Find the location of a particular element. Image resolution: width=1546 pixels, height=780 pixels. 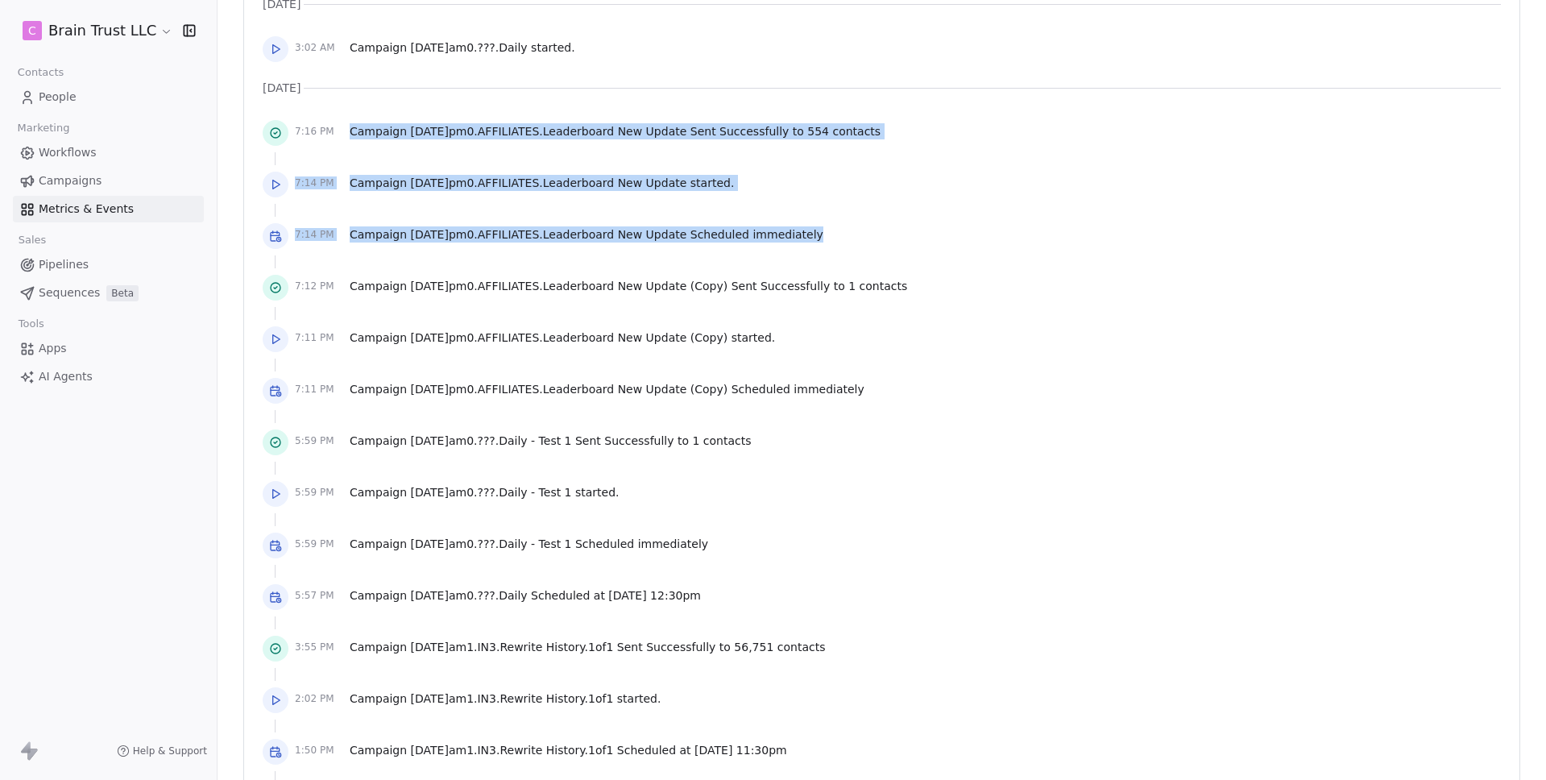

span: 3:02 AM is located at coordinates (319, 48).